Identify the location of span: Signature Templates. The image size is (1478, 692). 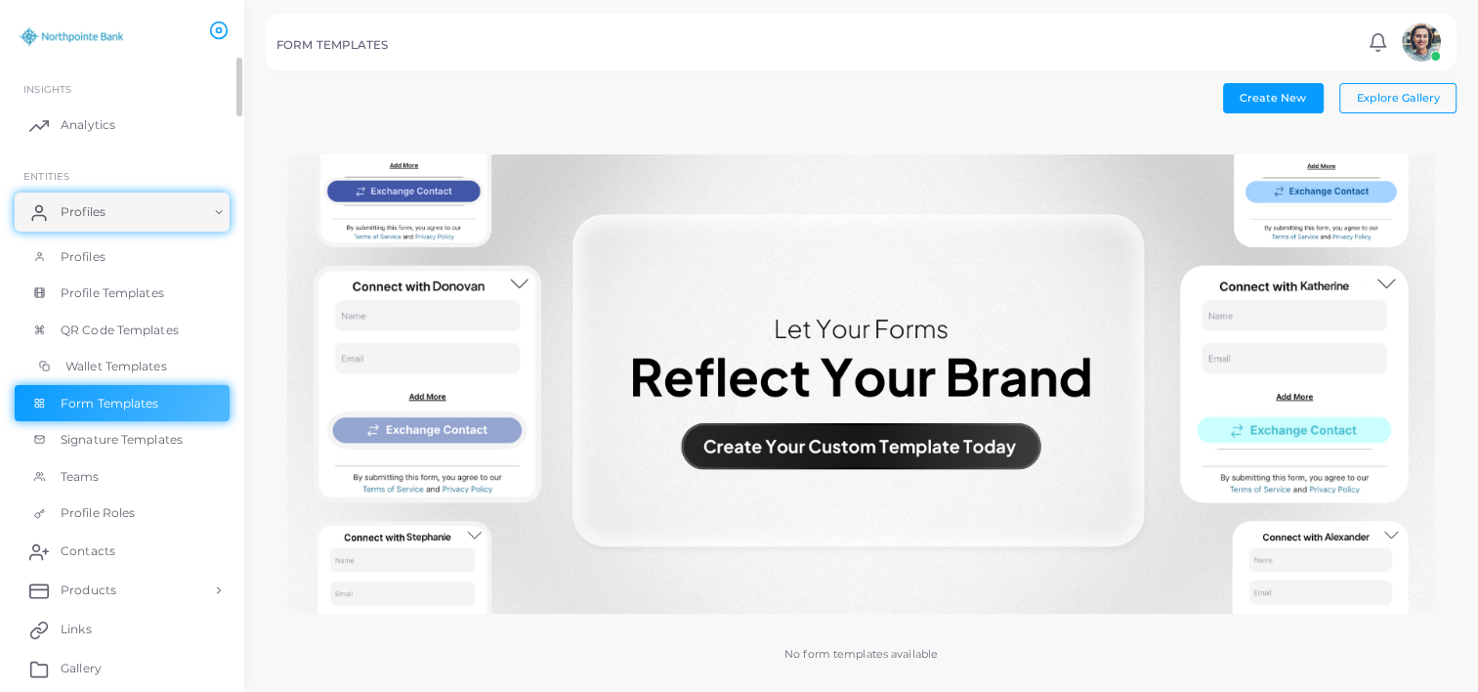
(121, 440).